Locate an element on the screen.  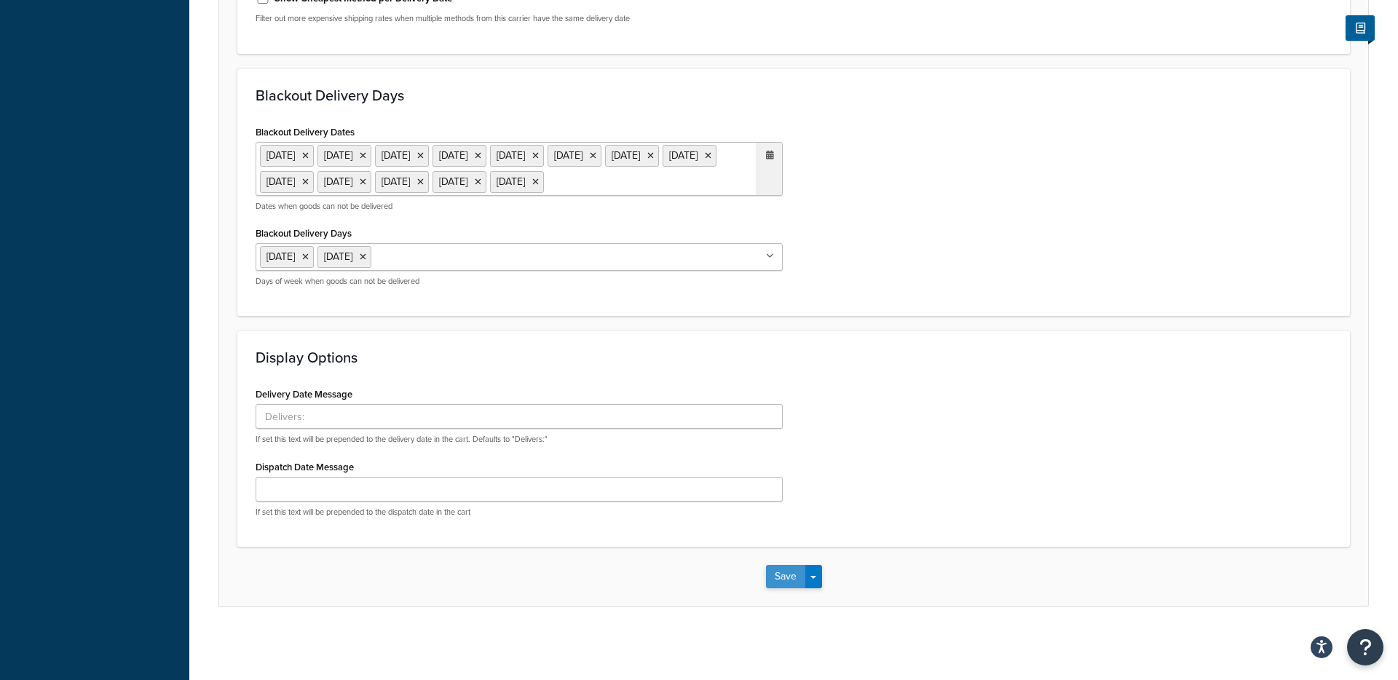
button: Save is located at coordinates (785, 576).